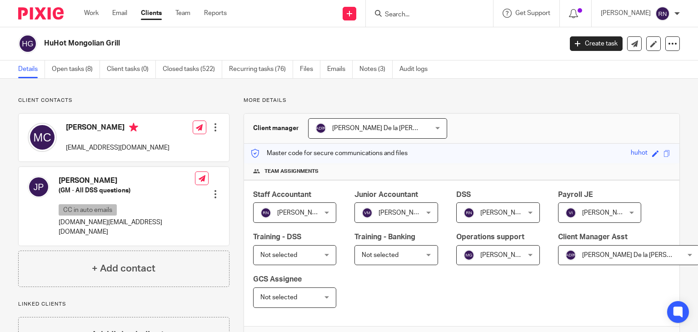  Describe the element at coordinates (124, 304) in the screenshot. I see `p: Linked clients` at that location.